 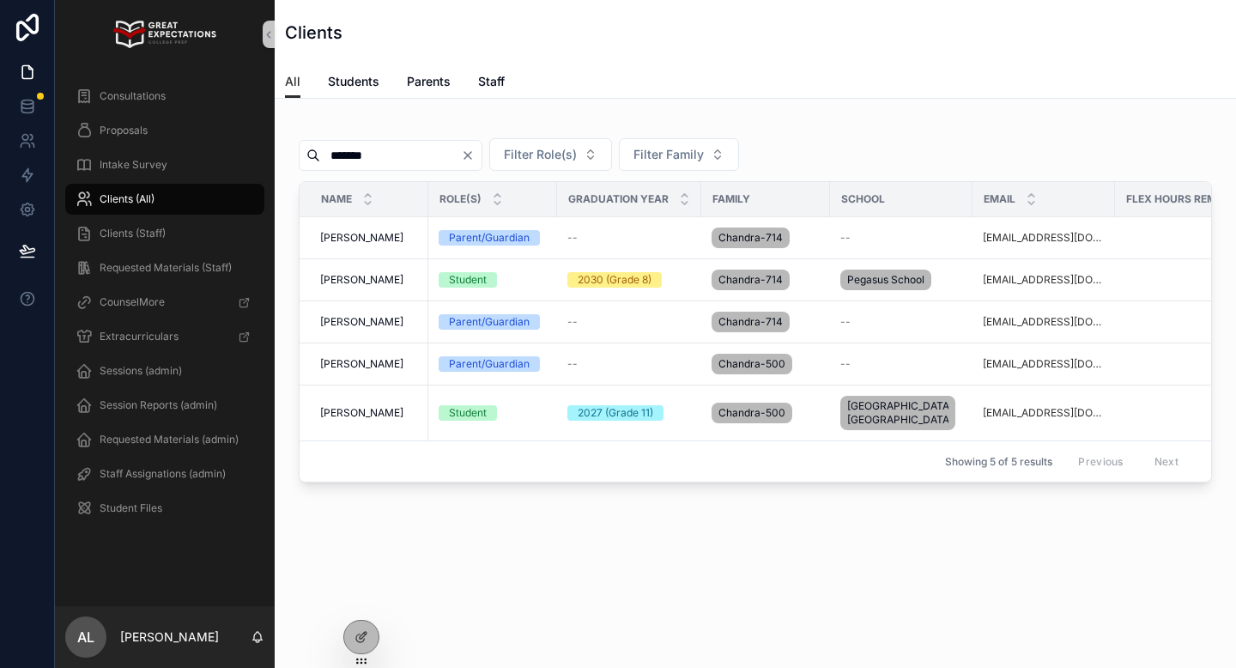 I want to click on a: Requested Materials (admin), so click(x=165, y=439).